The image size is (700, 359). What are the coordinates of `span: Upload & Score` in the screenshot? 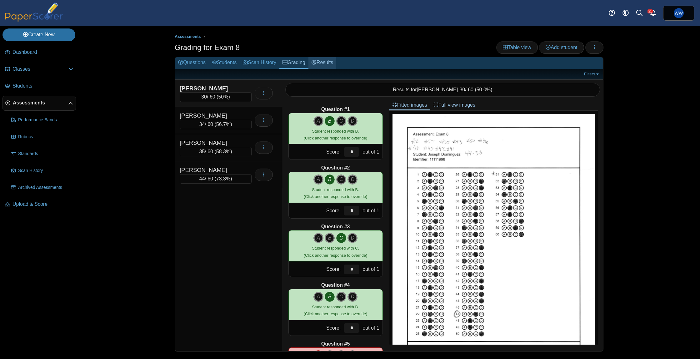 It's located at (43, 204).